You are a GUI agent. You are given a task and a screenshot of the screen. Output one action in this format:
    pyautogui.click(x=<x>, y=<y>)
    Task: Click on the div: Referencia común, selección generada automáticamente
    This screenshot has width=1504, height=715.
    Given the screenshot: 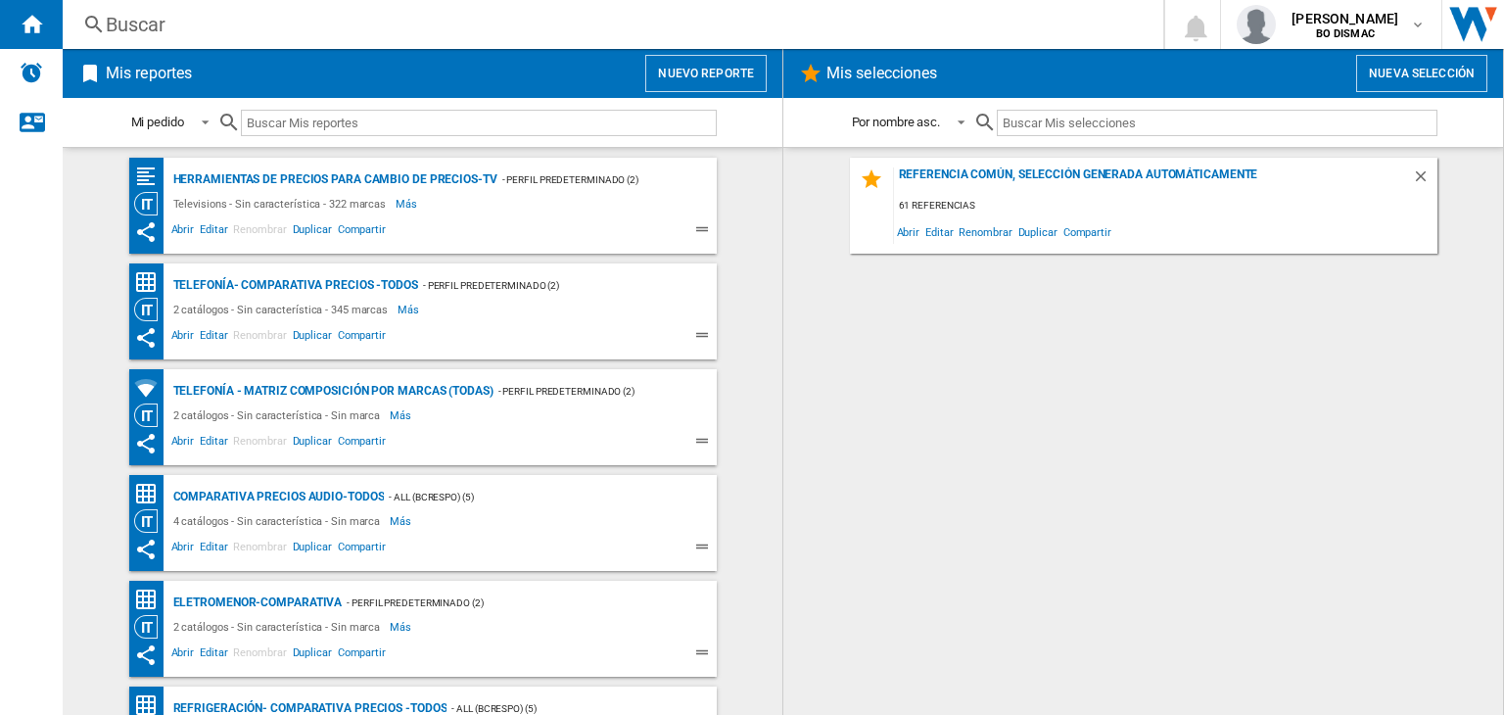 What is the action you would take?
    pyautogui.click(x=1152, y=180)
    